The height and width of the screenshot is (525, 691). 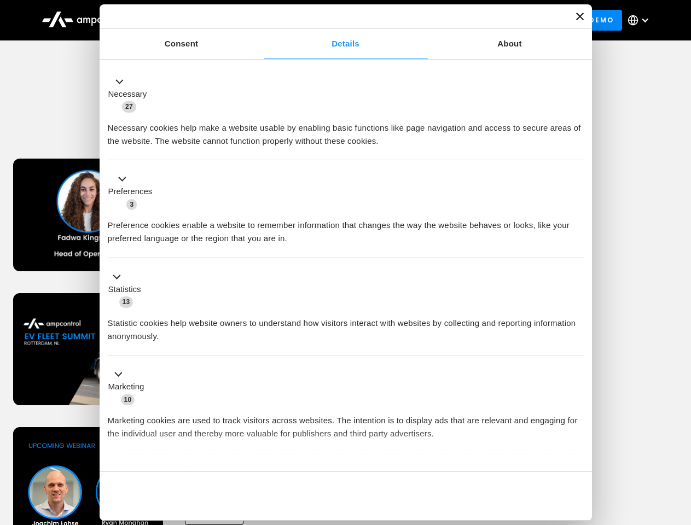 I want to click on button: Preferences (3), so click(x=134, y=192).